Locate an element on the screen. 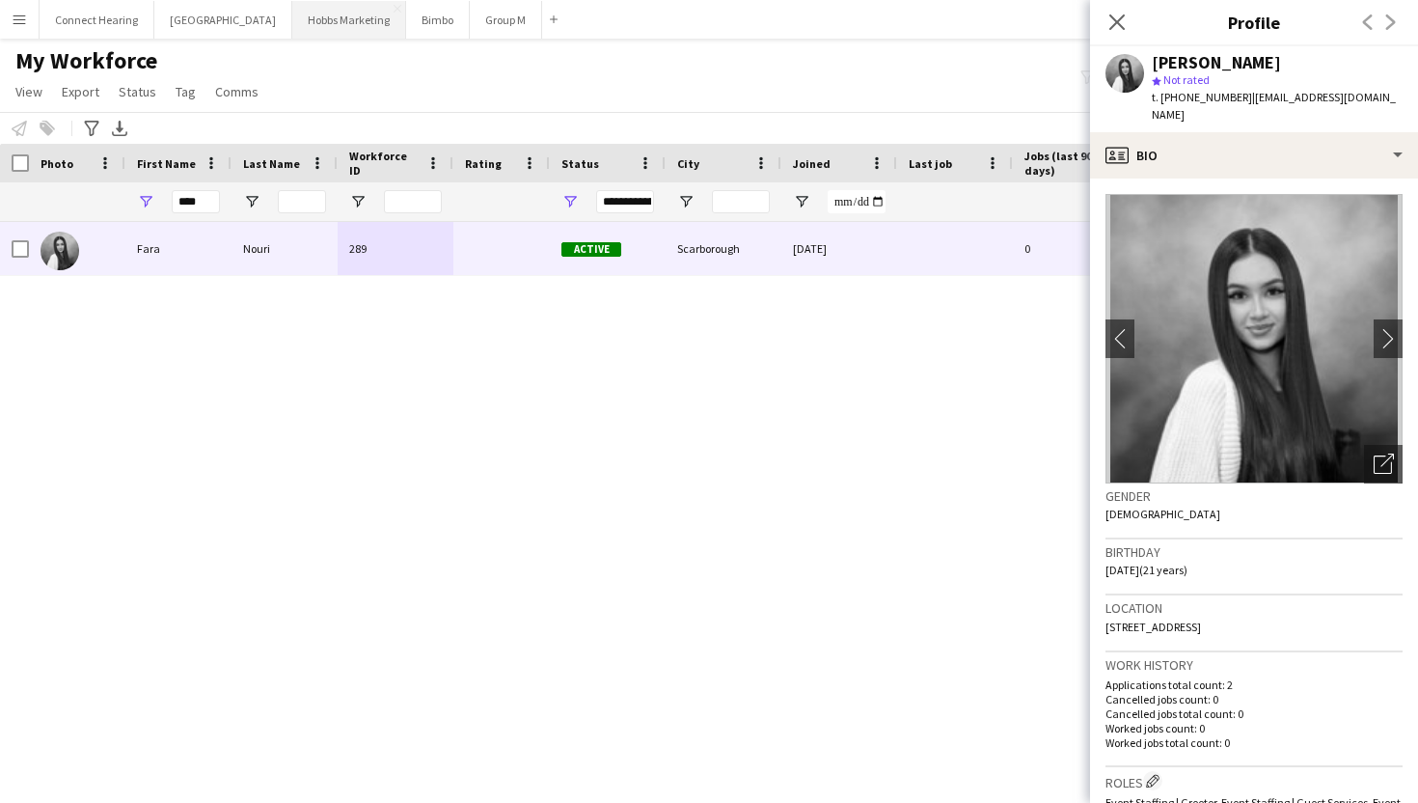  span: Comms is located at coordinates (236, 92).